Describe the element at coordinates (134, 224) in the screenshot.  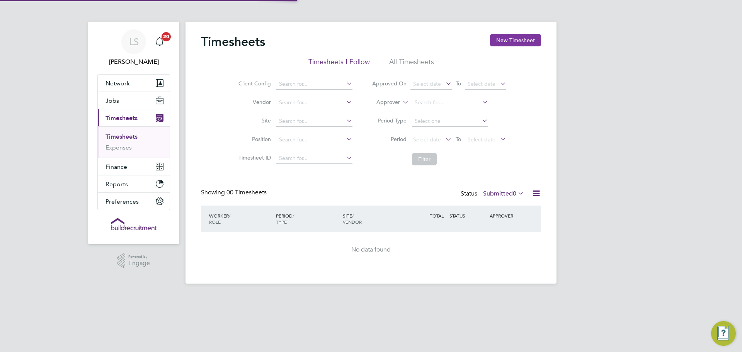
I see `a: Go to home page` at that location.